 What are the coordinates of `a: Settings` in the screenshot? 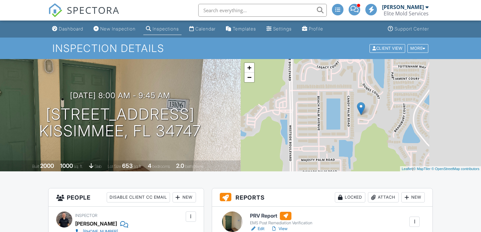 It's located at (279, 29).